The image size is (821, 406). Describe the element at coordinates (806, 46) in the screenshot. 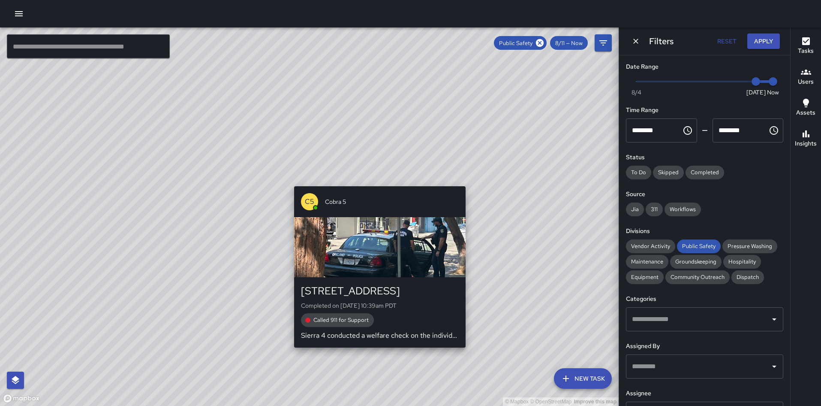

I see `button: Tasks` at that location.